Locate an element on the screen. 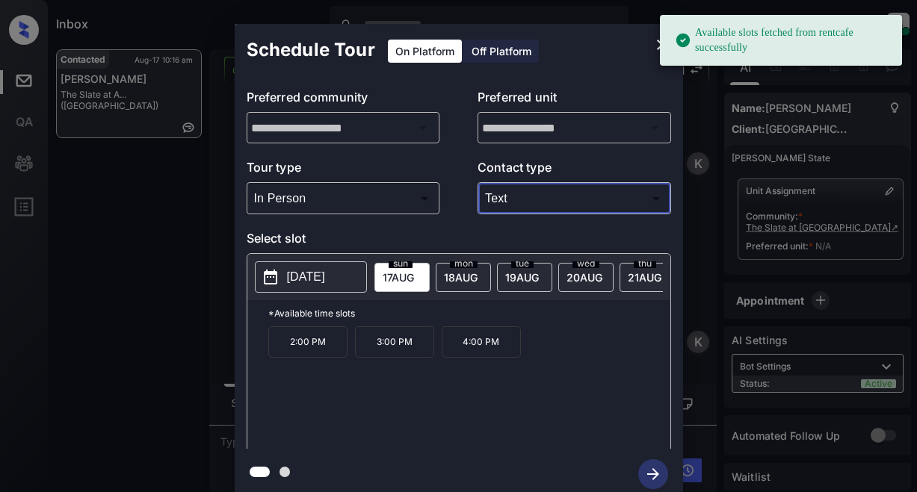 This screenshot has height=492, width=917. span: 18 AUG is located at coordinates (460, 277).